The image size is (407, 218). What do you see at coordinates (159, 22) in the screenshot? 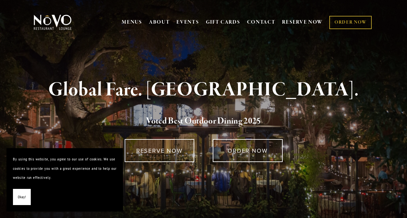
I see `a: ABOUT` at bounding box center [159, 22].